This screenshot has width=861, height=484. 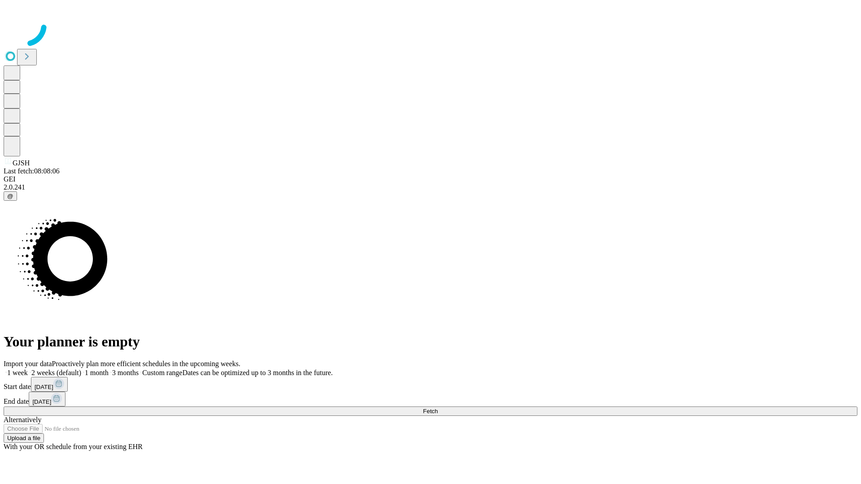 I want to click on button: Upload a file, so click(x=24, y=438).